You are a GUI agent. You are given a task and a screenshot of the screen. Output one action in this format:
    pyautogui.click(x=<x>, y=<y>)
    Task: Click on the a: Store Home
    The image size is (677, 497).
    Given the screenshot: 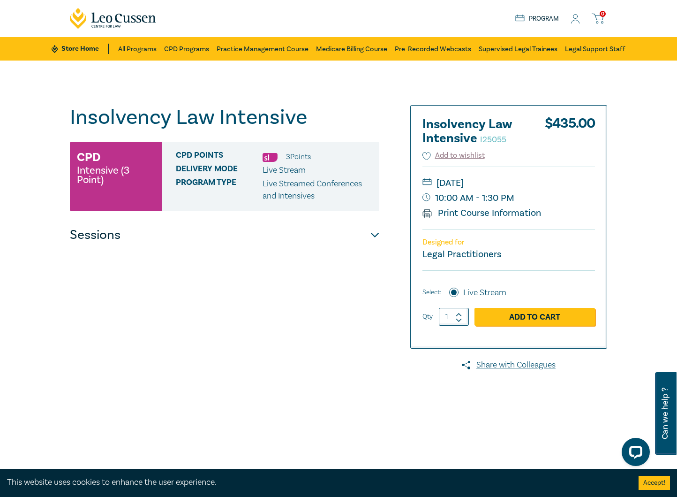 What is the action you would take?
    pyautogui.click(x=80, y=49)
    